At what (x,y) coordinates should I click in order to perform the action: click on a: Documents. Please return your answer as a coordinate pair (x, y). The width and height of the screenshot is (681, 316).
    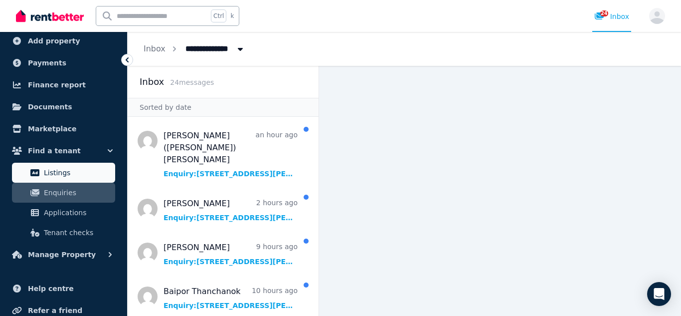
    Looking at the image, I should click on (63, 107).